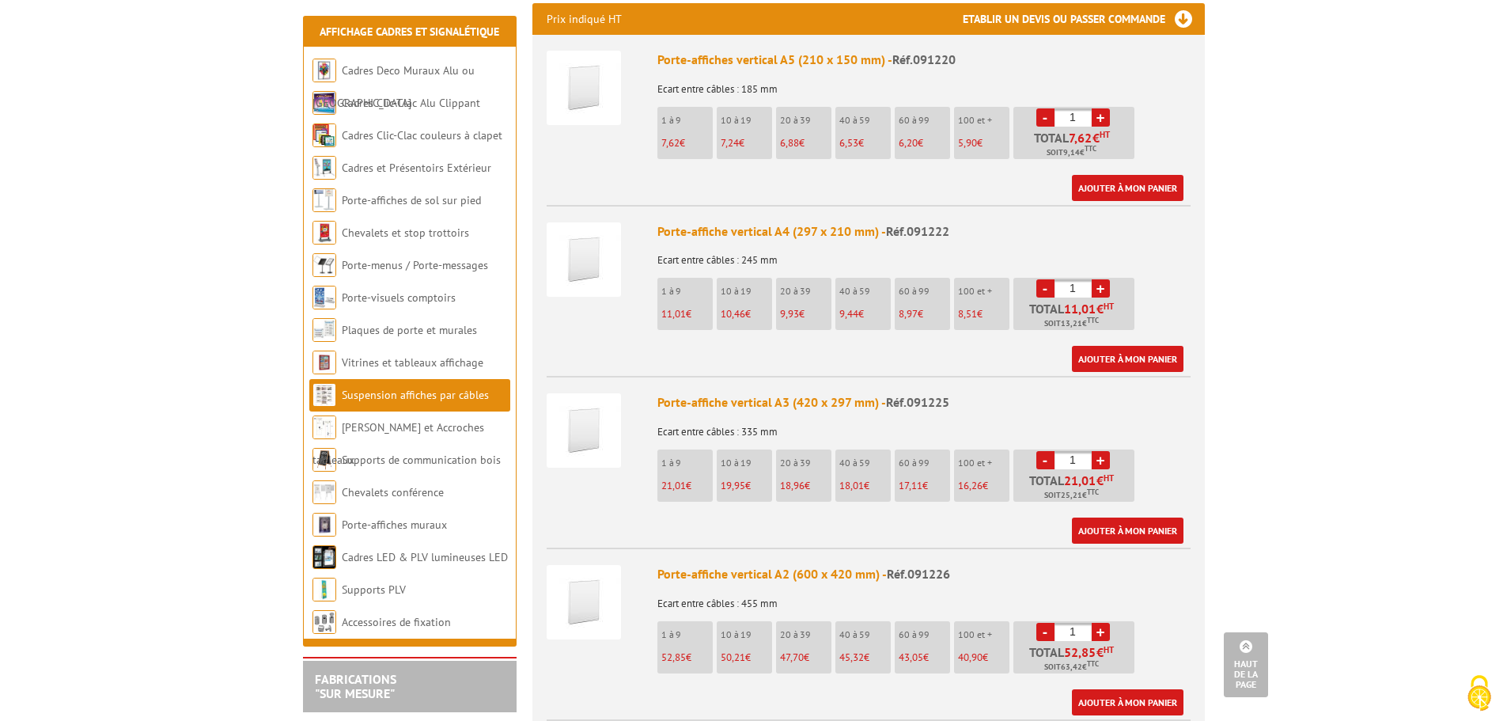 This screenshot has width=1507, height=721. What do you see at coordinates (918, 231) in the screenshot?
I see `span: Réf.091222` at bounding box center [918, 231].